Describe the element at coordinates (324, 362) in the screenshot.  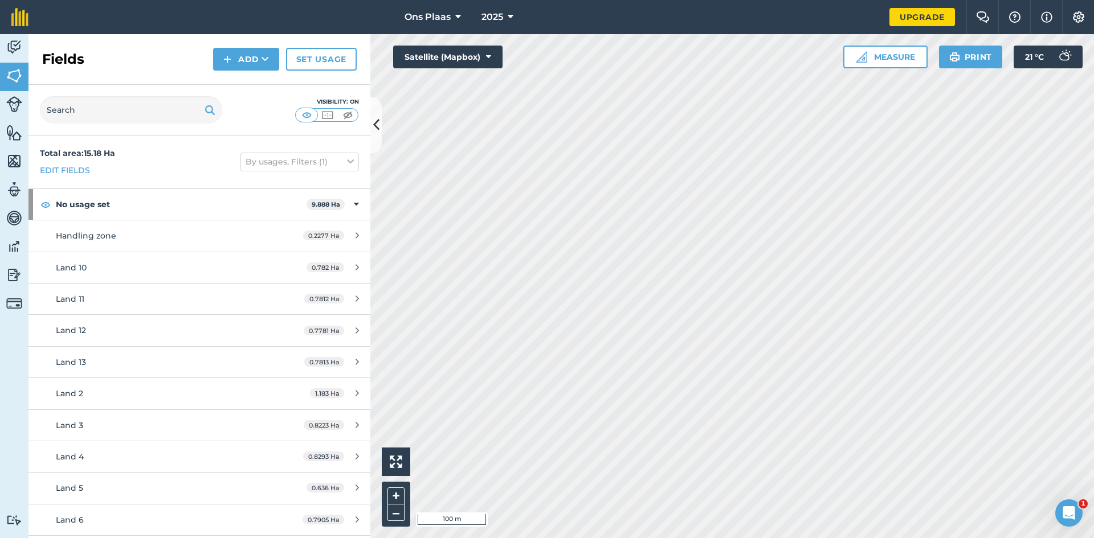
I see `span: 0.7813 Ha` at that location.